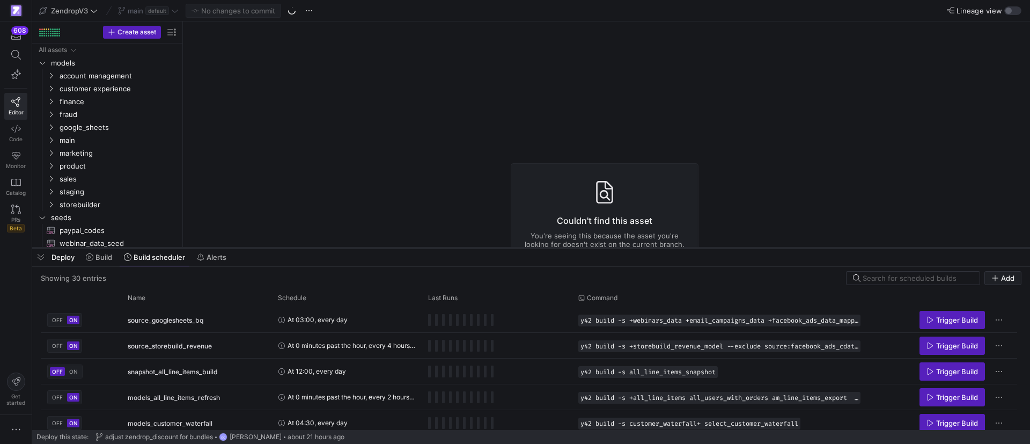  Describe the element at coordinates (211, 257) in the screenshot. I see `button: Alerts` at that location.